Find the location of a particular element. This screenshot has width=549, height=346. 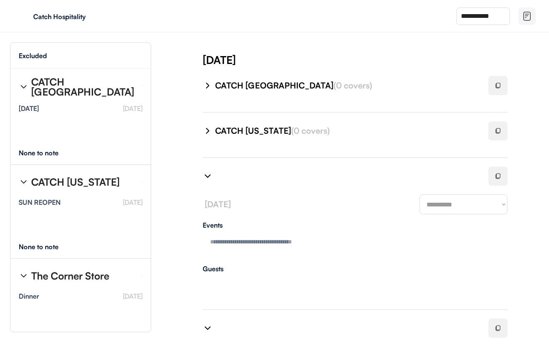

img: yH5BAEAAAAALAAAAAABAAEAAAIBRAA7 is located at coordinates (23, 16).